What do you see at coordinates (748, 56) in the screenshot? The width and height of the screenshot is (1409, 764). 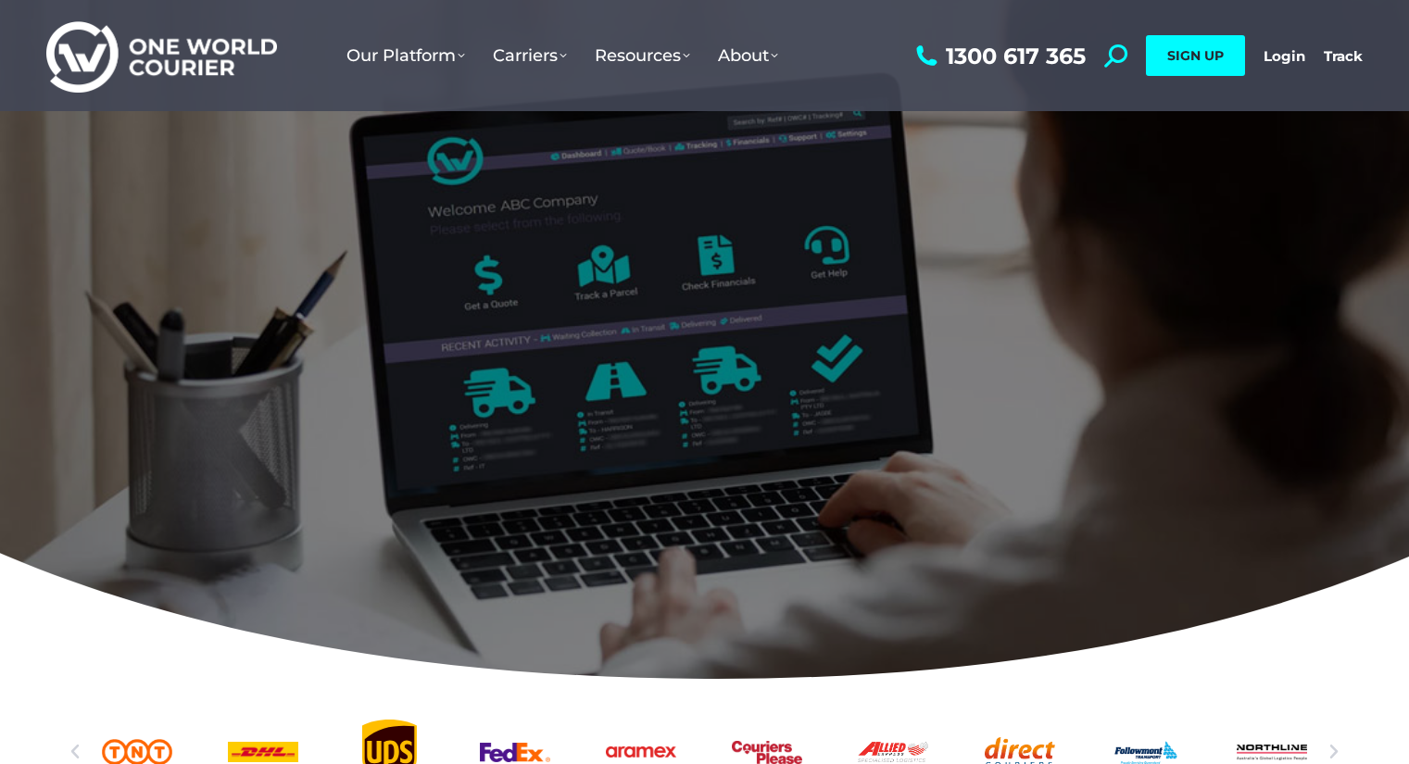 I see `span: About` at bounding box center [748, 56].